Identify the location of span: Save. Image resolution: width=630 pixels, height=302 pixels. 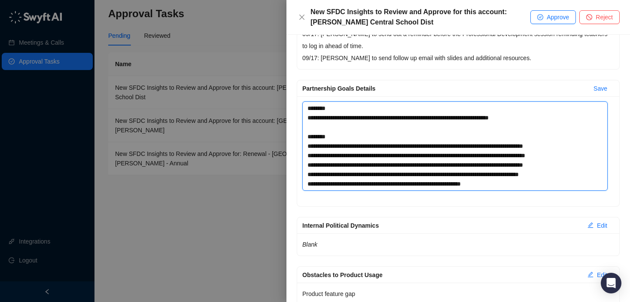
(600, 88).